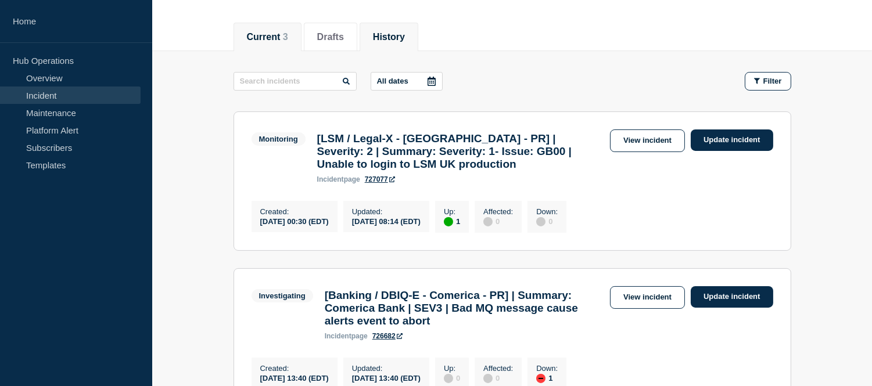 This screenshot has width=872, height=386. I want to click on span: Investigating, so click(282, 296).